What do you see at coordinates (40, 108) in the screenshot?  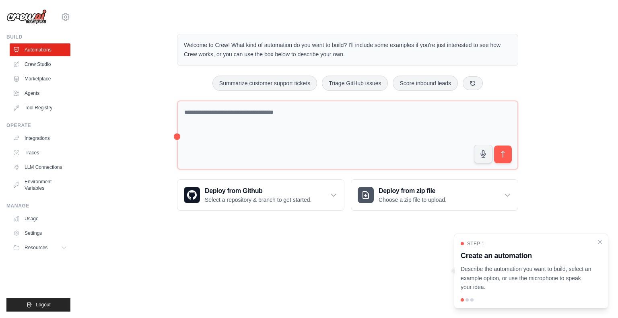 I see `a: Tool Registry` at bounding box center [40, 108].